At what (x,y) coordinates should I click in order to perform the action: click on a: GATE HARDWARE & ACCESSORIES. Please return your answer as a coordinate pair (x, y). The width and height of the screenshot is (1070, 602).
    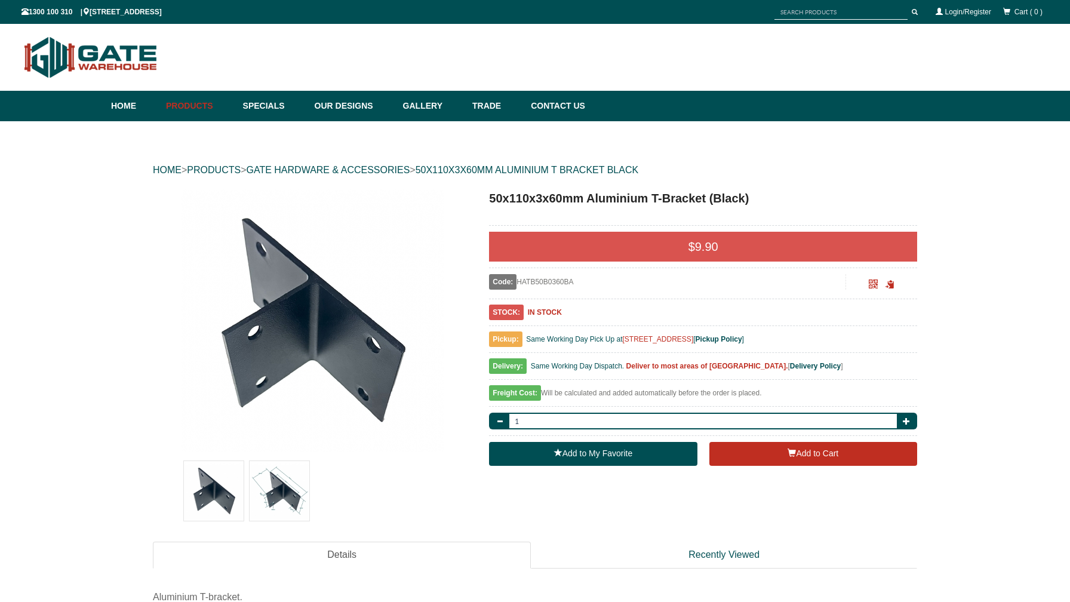
    Looking at the image, I should click on (328, 170).